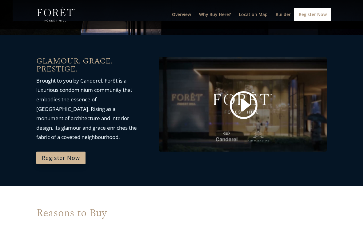 Image resolution: width=363 pixels, height=228 pixels. I want to click on img: Foret Condos in Forest Hill, so click(56, 14).